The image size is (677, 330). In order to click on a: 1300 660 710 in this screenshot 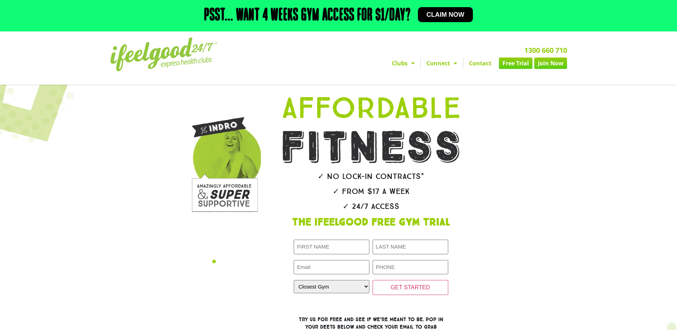, I will do `click(546, 50)`.